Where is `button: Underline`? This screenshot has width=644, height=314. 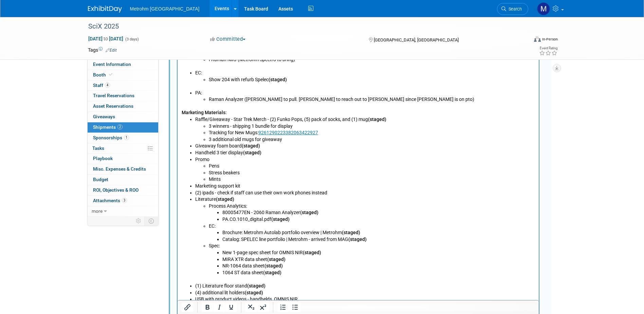
button: Underline is located at coordinates (231, 307).